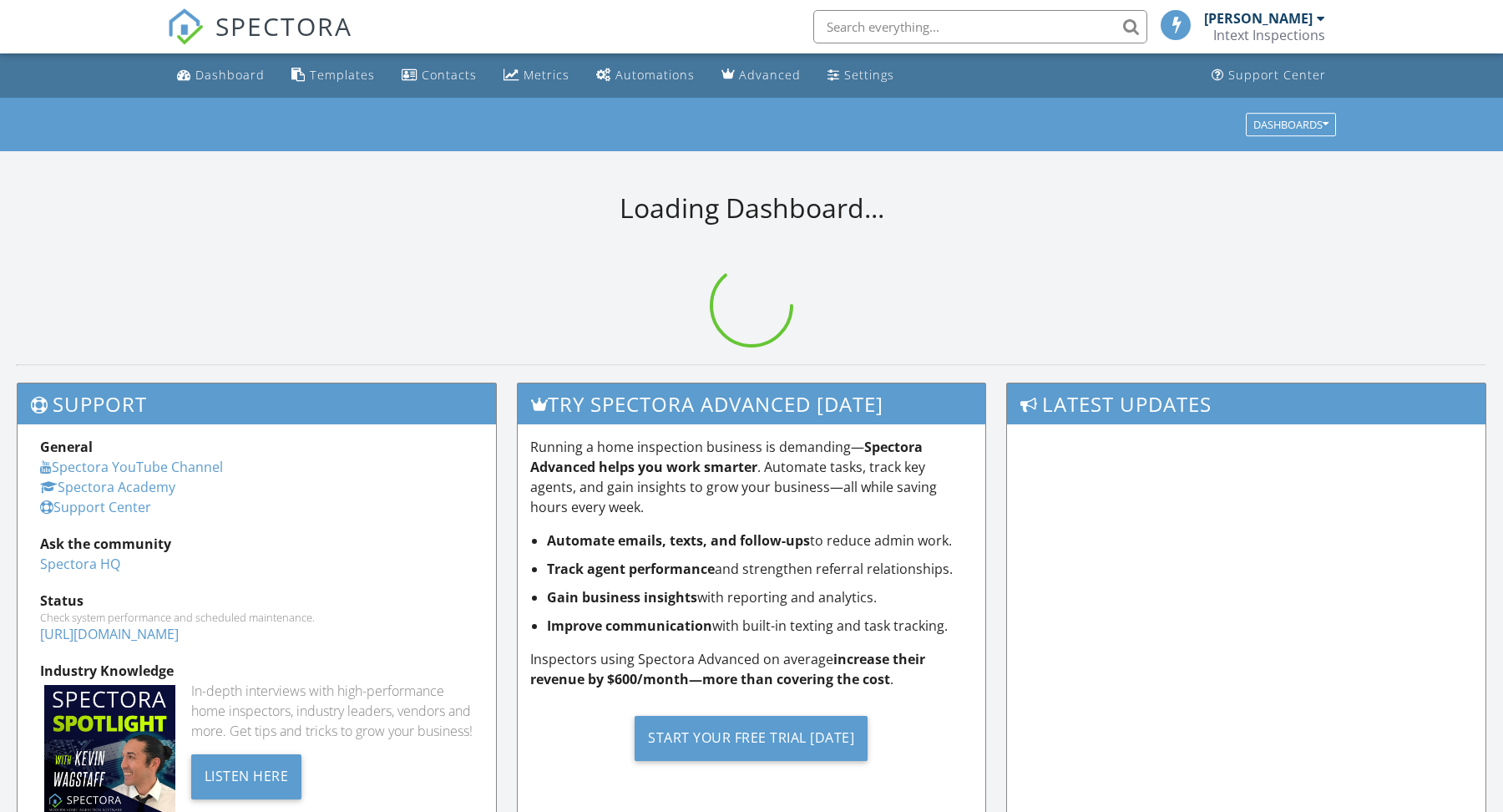 Image resolution: width=1503 pixels, height=812 pixels. Describe the element at coordinates (342, 74) in the screenshot. I see `div: Templates` at that location.